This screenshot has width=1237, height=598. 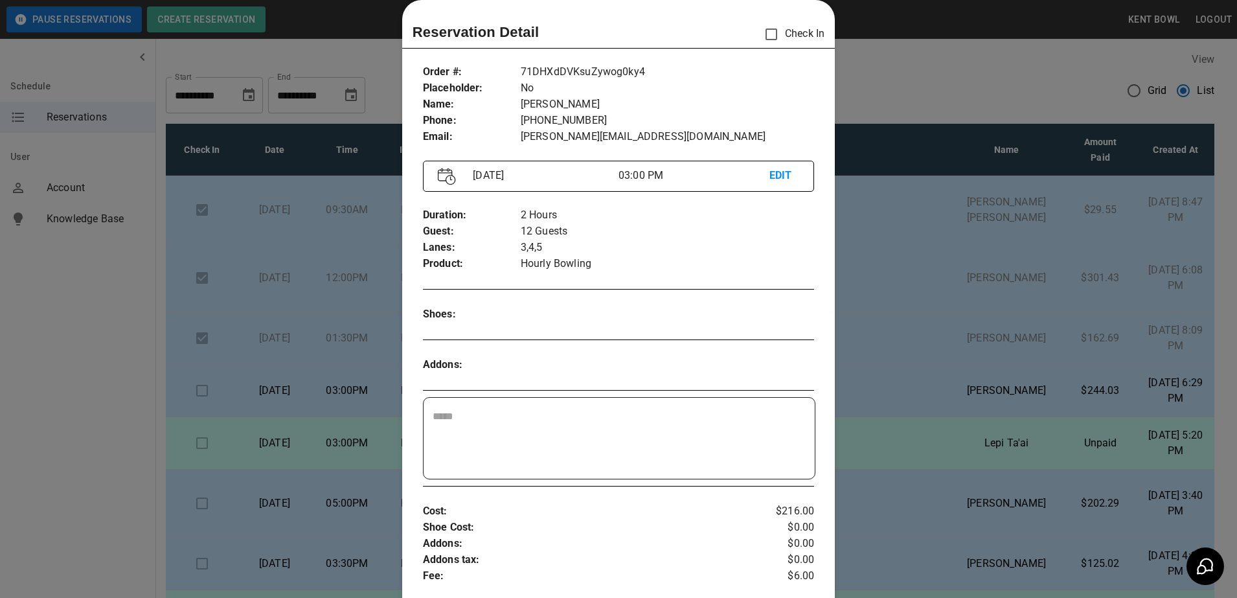 What do you see at coordinates (782, 511) in the screenshot?
I see `p: $216.00` at bounding box center [782, 511].